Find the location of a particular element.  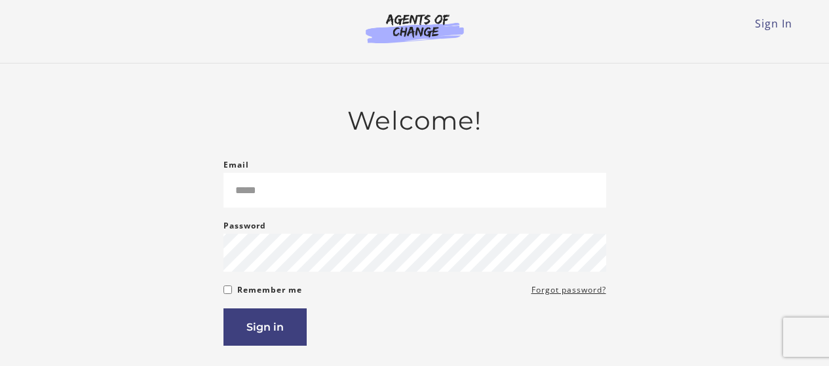

label: Remember me is located at coordinates (269, 290).